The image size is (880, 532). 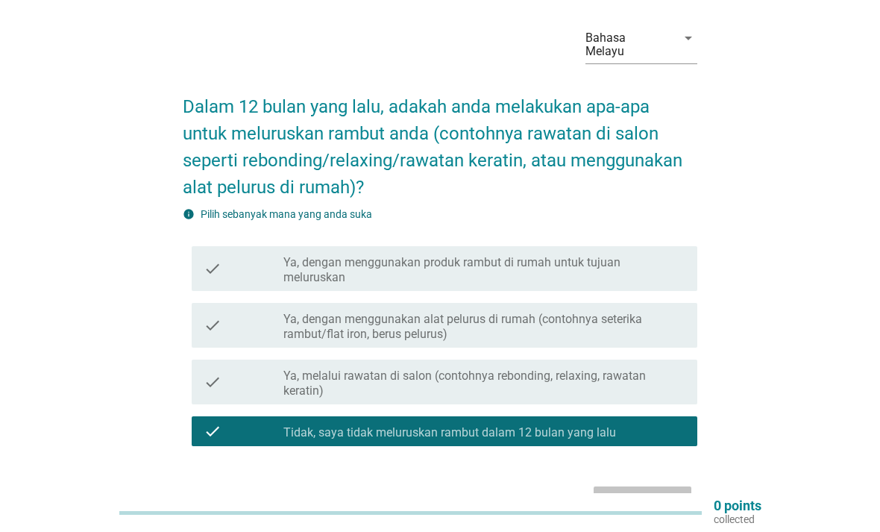 I want to click on p: 0 points, so click(x=738, y=506).